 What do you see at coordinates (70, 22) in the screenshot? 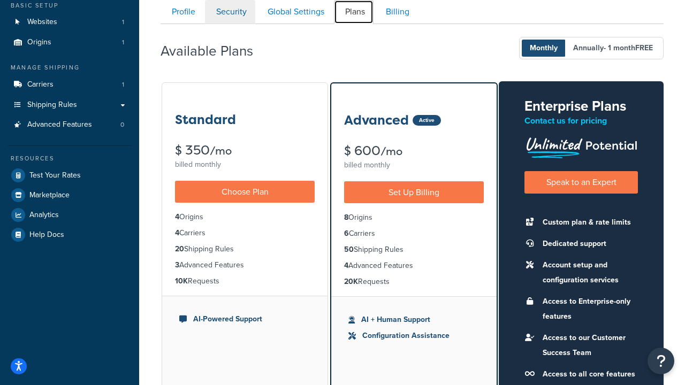
I see `a: Websites 1` at bounding box center [70, 22].